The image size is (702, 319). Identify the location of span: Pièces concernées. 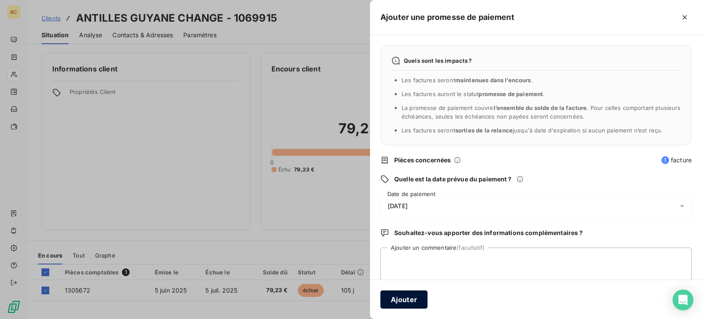
(423, 160).